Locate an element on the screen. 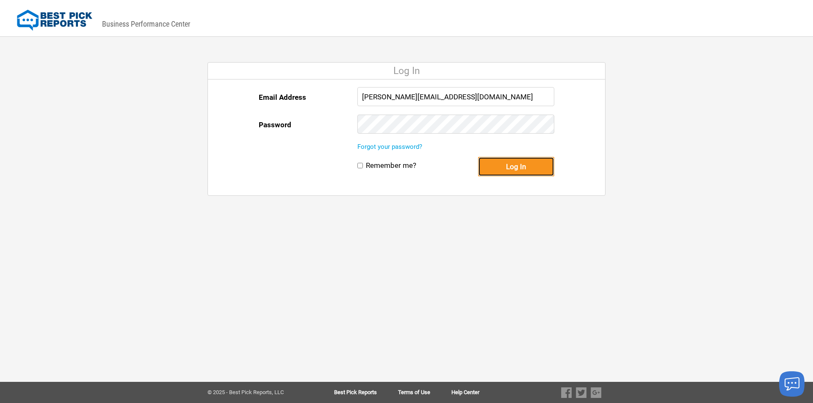 Image resolution: width=813 pixels, height=403 pixels. a: Best Pick Reports is located at coordinates (366, 393).